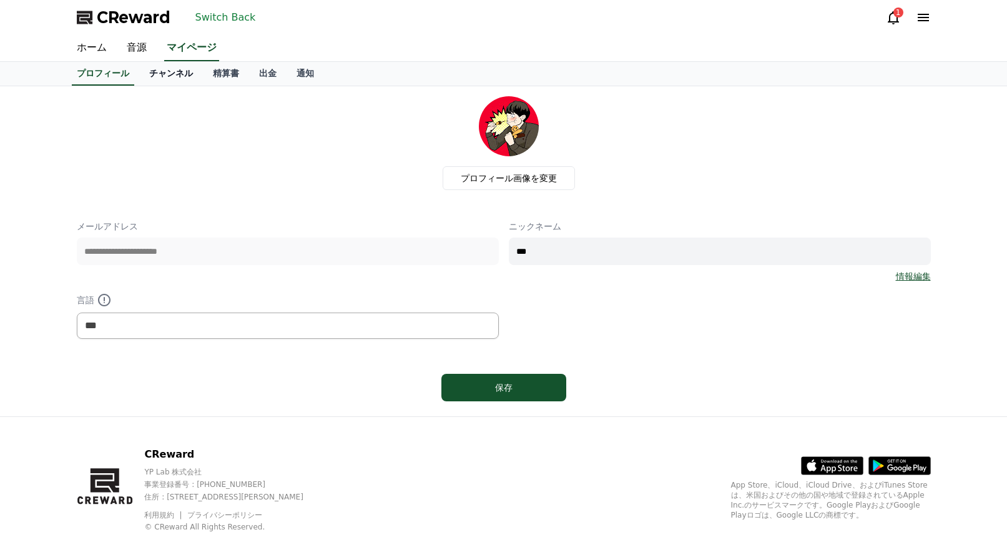 The width and height of the screenshot is (1007, 557). What do you see at coordinates (171, 74) in the screenshot?
I see `a: チャンネル` at bounding box center [171, 74].